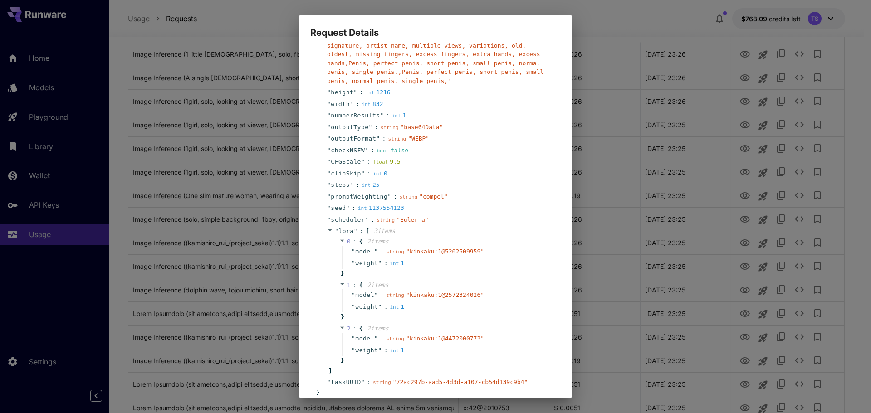  What do you see at coordinates (445, 338) in the screenshot?
I see `span: " kinkaku:1@4472000773 "` at bounding box center [445, 338].